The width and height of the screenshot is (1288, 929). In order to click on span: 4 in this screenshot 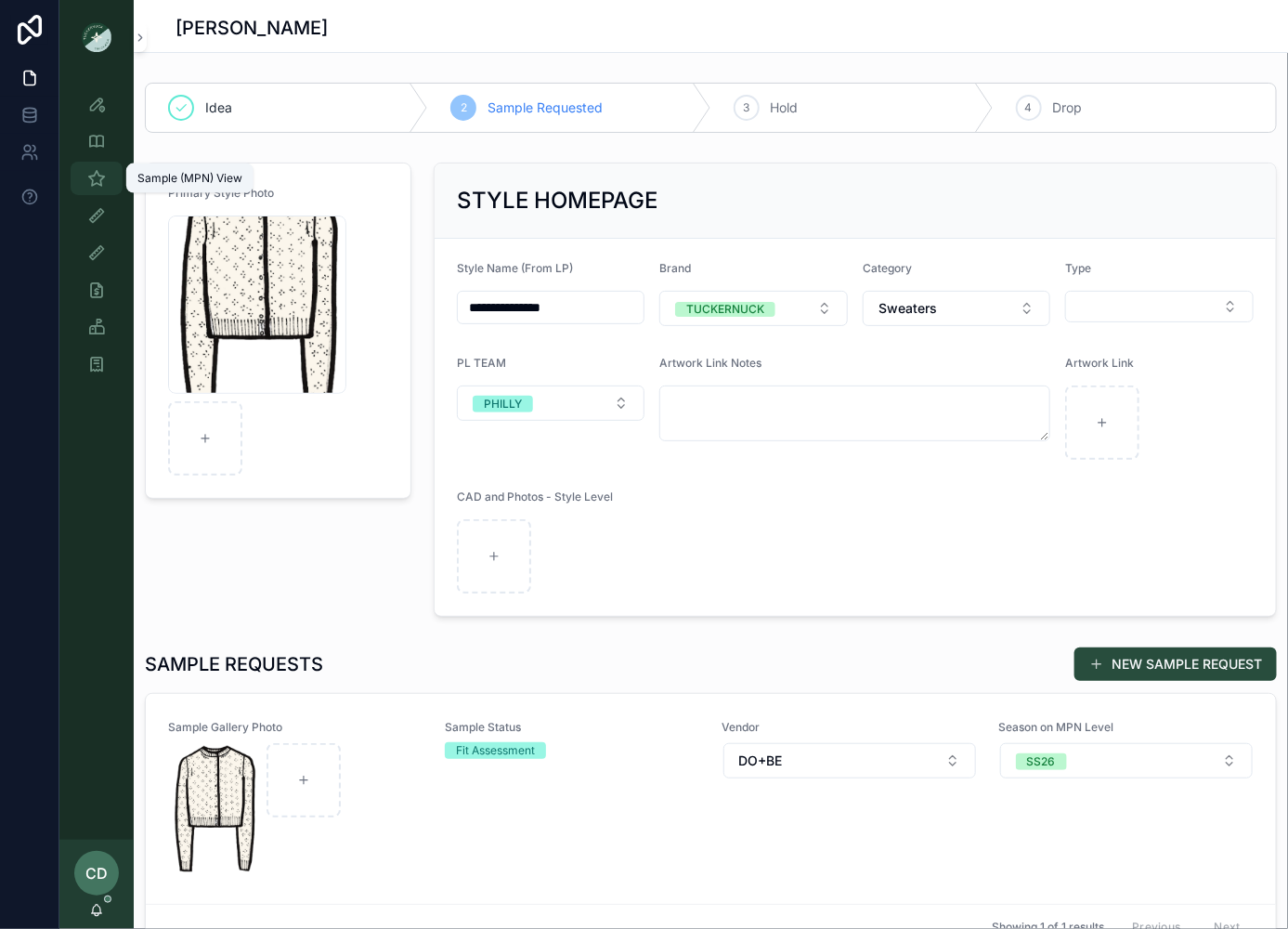, I will do `click(1029, 108)`.